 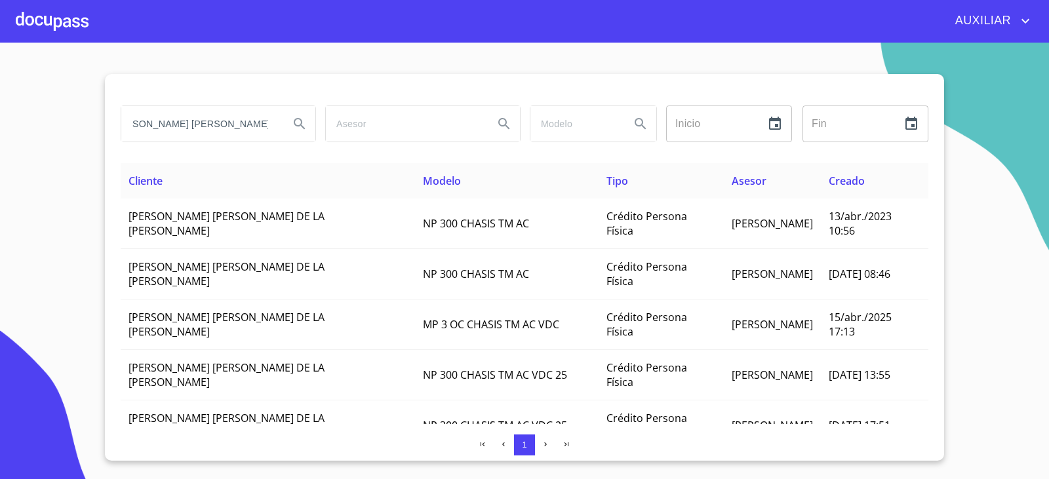 I want to click on button: account of current user, so click(x=989, y=21).